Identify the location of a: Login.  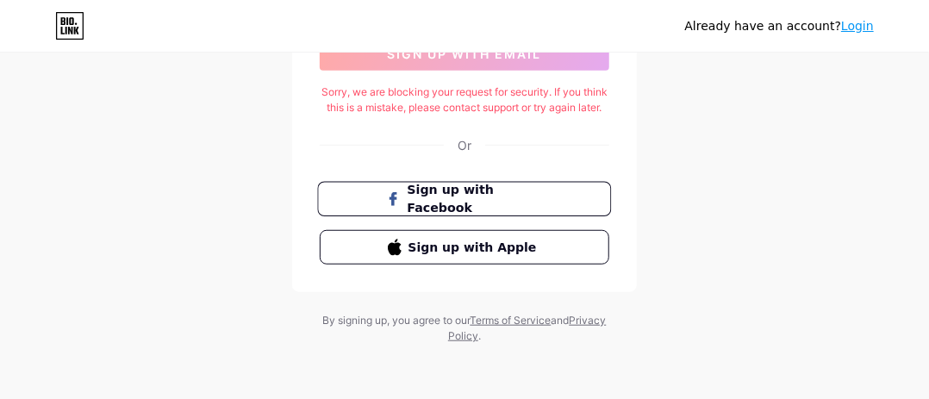
(858, 26).